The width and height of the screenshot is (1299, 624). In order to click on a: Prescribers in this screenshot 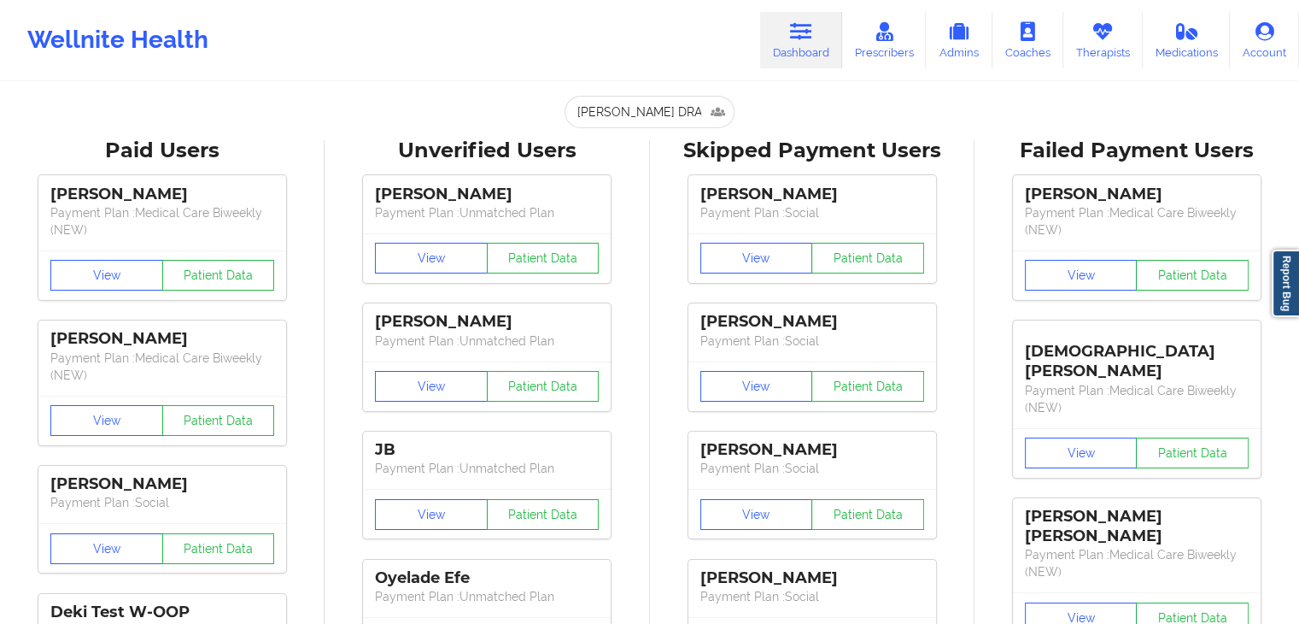, I will do `click(884, 40)`.